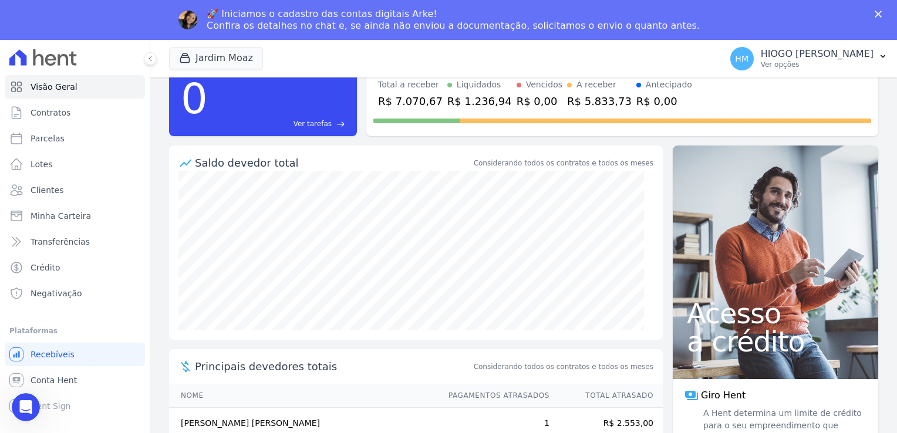 The width and height of the screenshot is (897, 433). What do you see at coordinates (101, 167) in the screenshot?
I see `div: 👉 Confira a documentação enviada e, se faltar alguma informação, reencaminhe para .` at bounding box center [101, 167].